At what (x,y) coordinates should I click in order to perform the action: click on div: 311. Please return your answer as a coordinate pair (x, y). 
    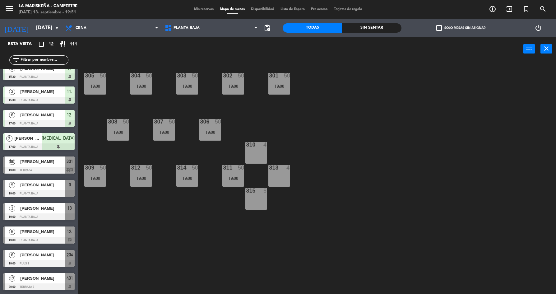
    Looking at the image, I should click on (223, 168).